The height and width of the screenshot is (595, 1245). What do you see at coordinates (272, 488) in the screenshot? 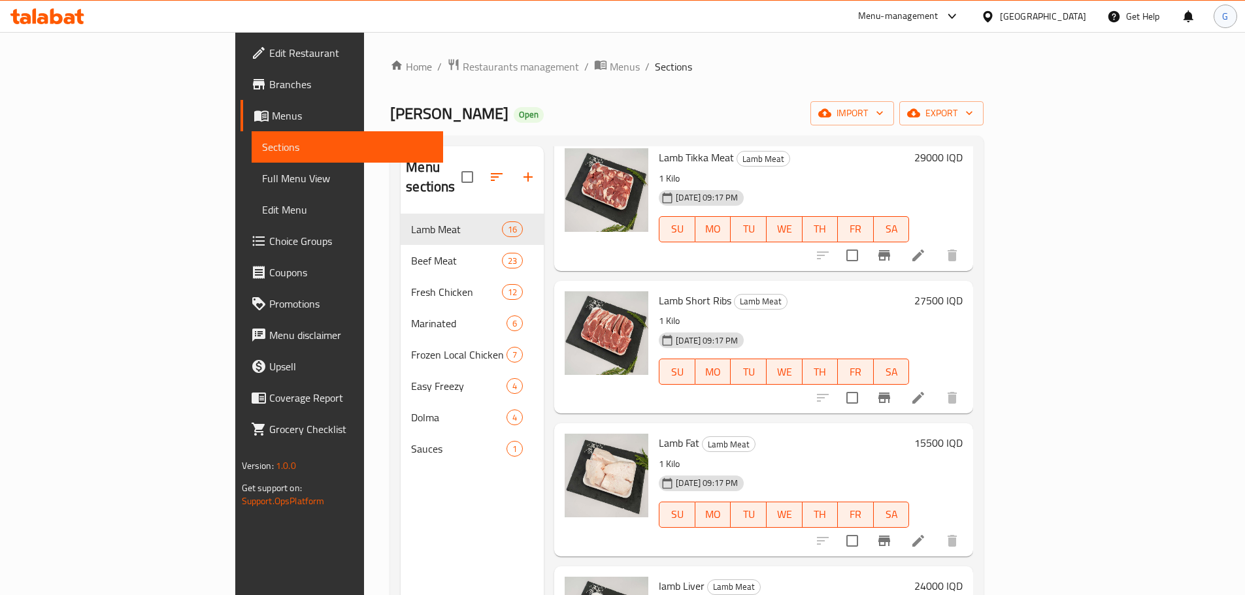
I see `span: Get support on:` at bounding box center [272, 488].